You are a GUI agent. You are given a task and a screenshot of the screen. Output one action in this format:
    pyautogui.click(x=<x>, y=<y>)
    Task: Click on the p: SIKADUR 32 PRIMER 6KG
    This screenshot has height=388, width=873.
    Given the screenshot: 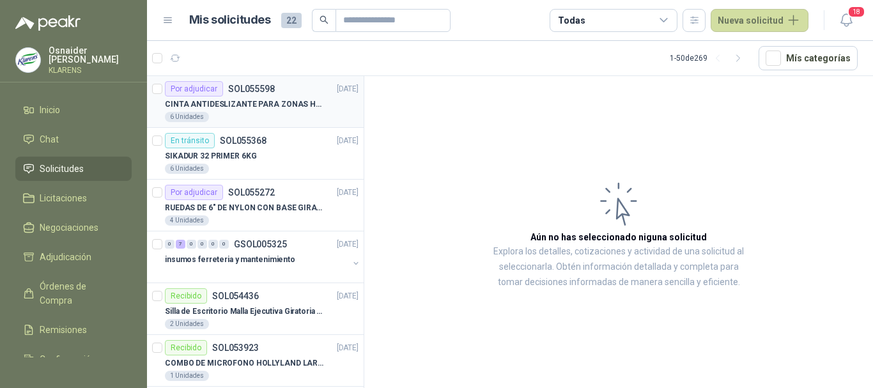 What is the action you would take?
    pyautogui.click(x=210, y=156)
    